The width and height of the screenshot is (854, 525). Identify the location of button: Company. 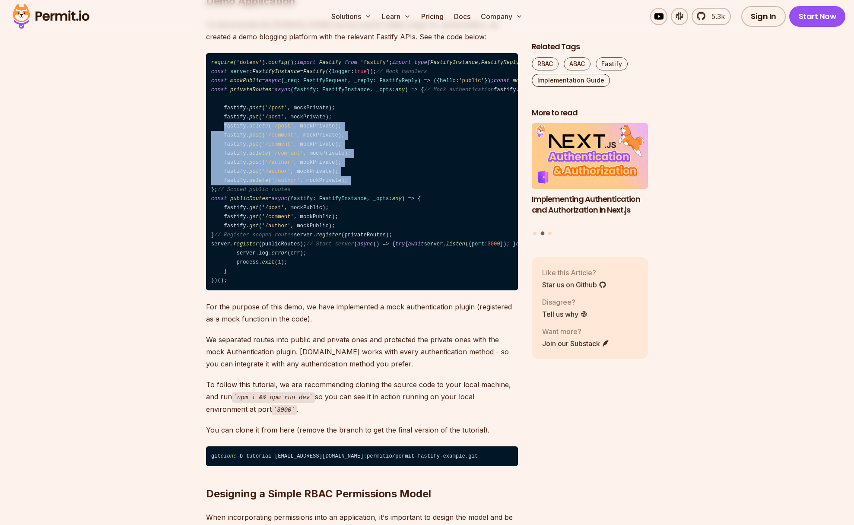
(501, 16).